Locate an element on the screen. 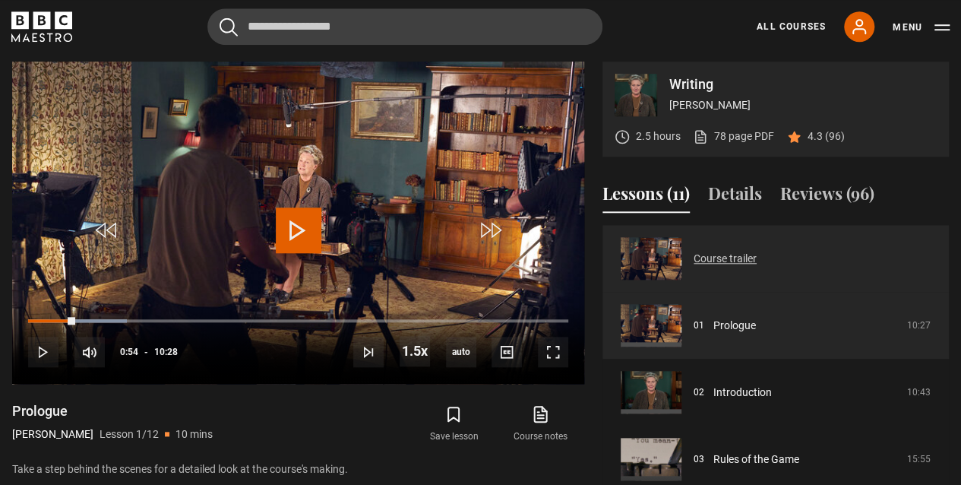 The width and height of the screenshot is (961, 485). span: 0:54 is located at coordinates (129, 352).